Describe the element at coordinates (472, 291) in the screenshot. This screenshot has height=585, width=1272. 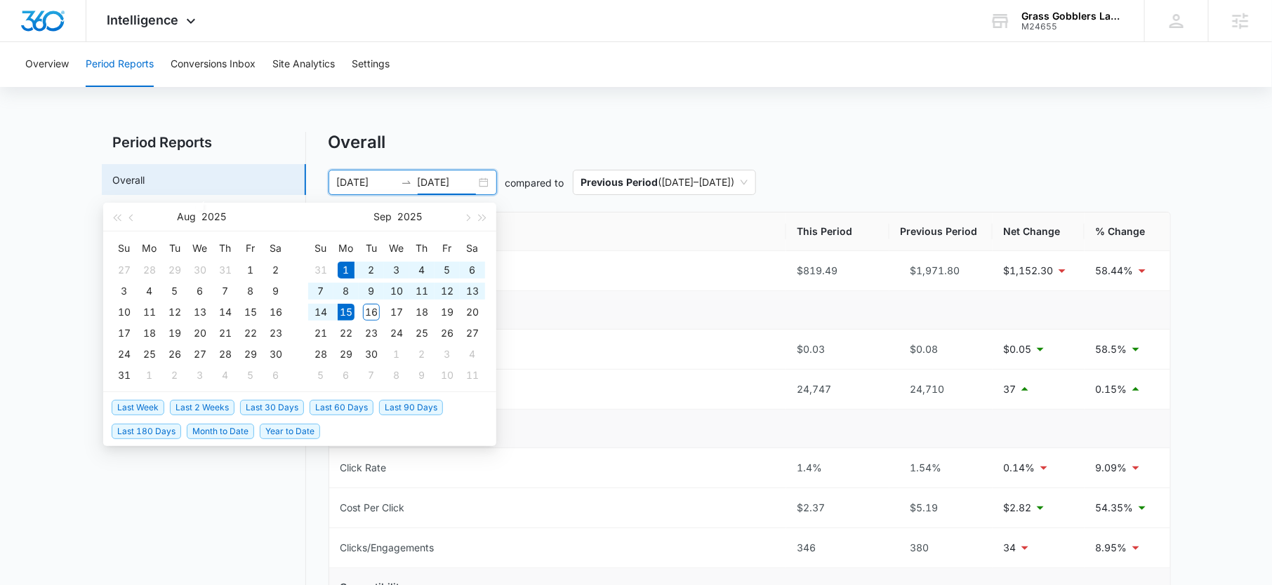
I see `div: 13` at that location.